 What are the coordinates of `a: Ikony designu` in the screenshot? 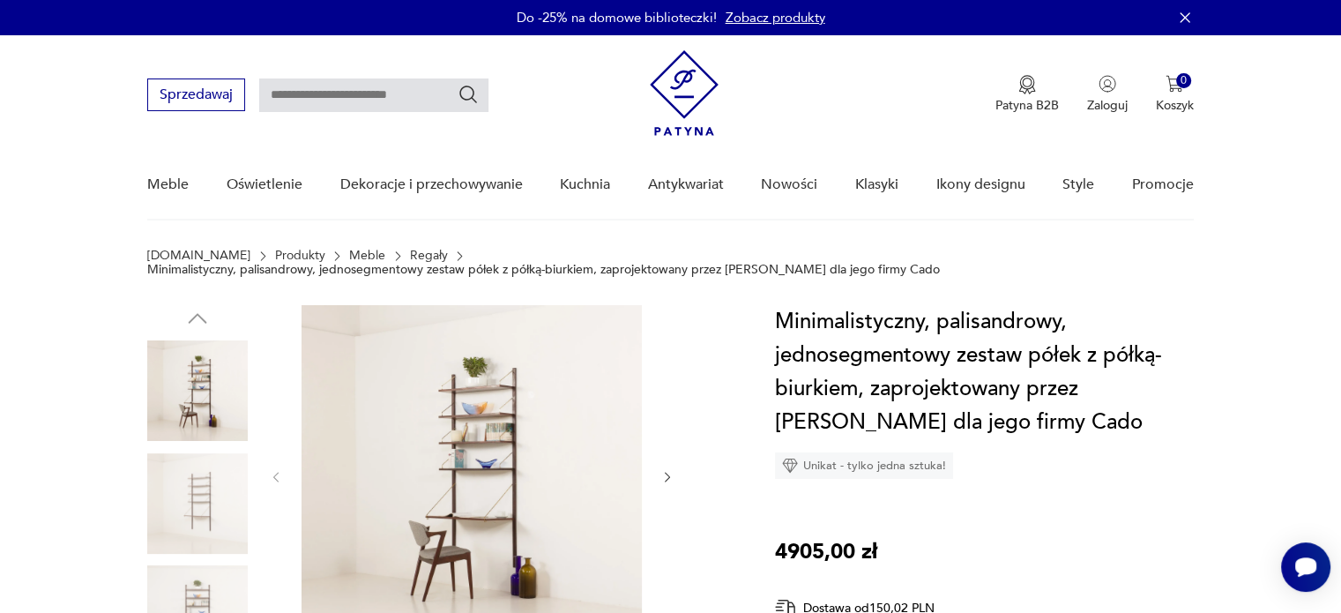 It's located at (979, 184).